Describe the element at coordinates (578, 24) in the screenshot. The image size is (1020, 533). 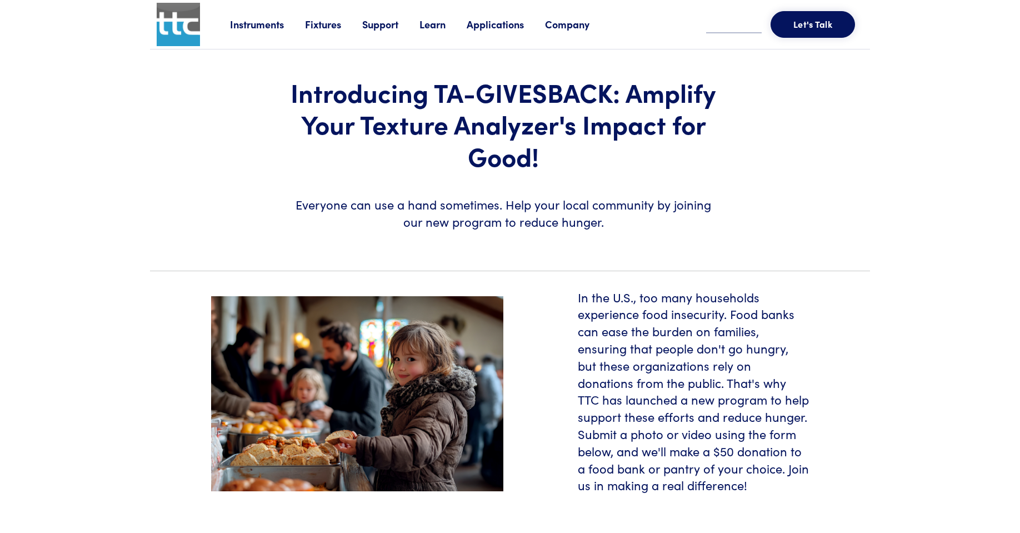
I see `a: Company` at that location.